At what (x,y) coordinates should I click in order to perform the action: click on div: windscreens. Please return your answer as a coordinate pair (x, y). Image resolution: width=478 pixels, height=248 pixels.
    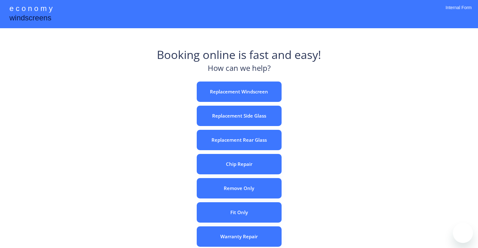
    Looking at the image, I should click on (30, 19).